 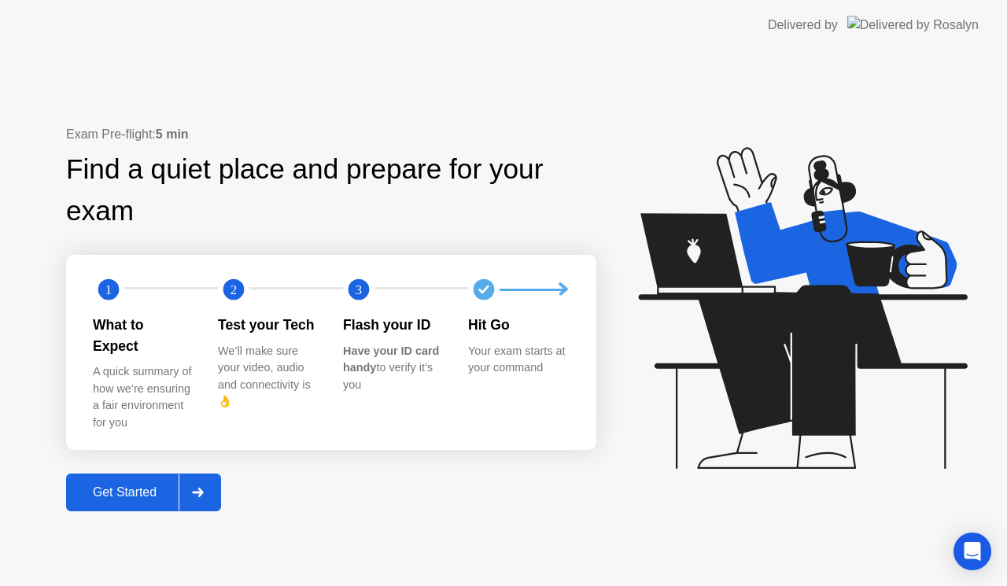 I want to click on div: Get Started, so click(x=124, y=492).